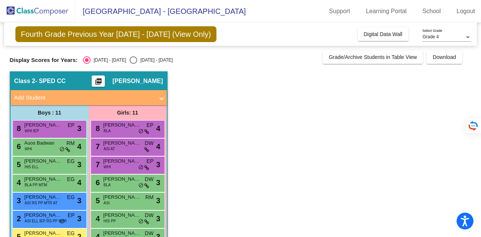 The width and height of the screenshot is (481, 237). Describe the element at coordinates (386, 11) in the screenshot. I see `a: Learning Portal` at that location.